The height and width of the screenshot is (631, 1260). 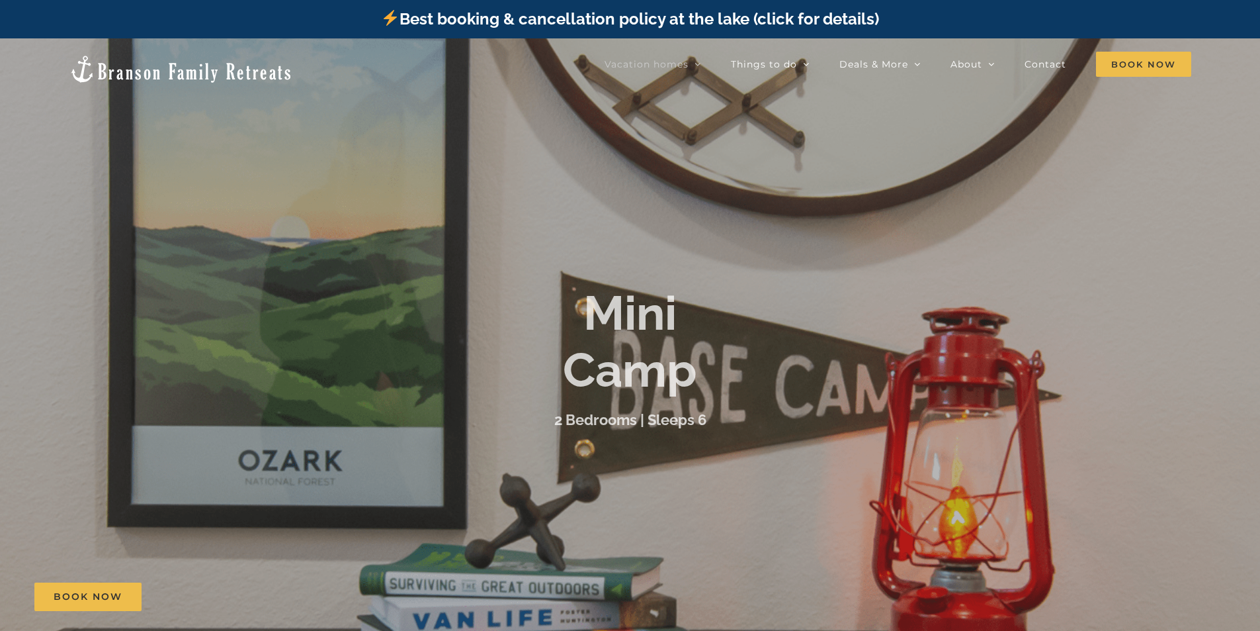 I want to click on h3: 2 Bedrooms | Sleeps 6, so click(x=631, y=419).